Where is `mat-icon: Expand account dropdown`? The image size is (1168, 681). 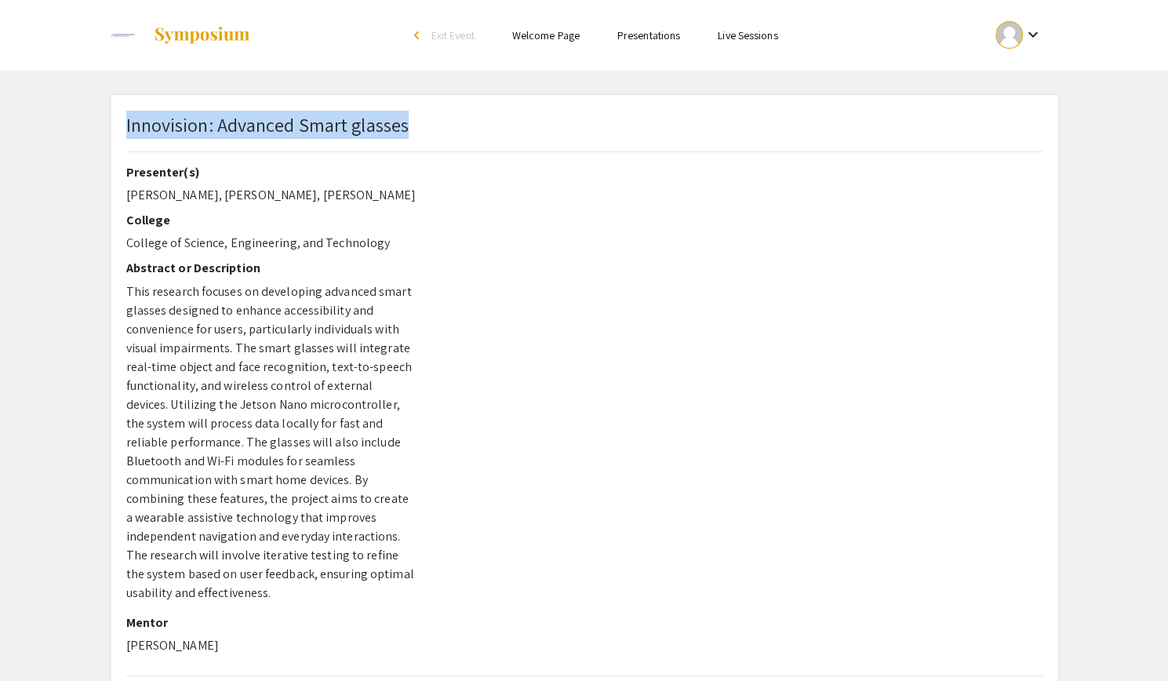 mat-icon: Expand account dropdown is located at coordinates (1032, 35).